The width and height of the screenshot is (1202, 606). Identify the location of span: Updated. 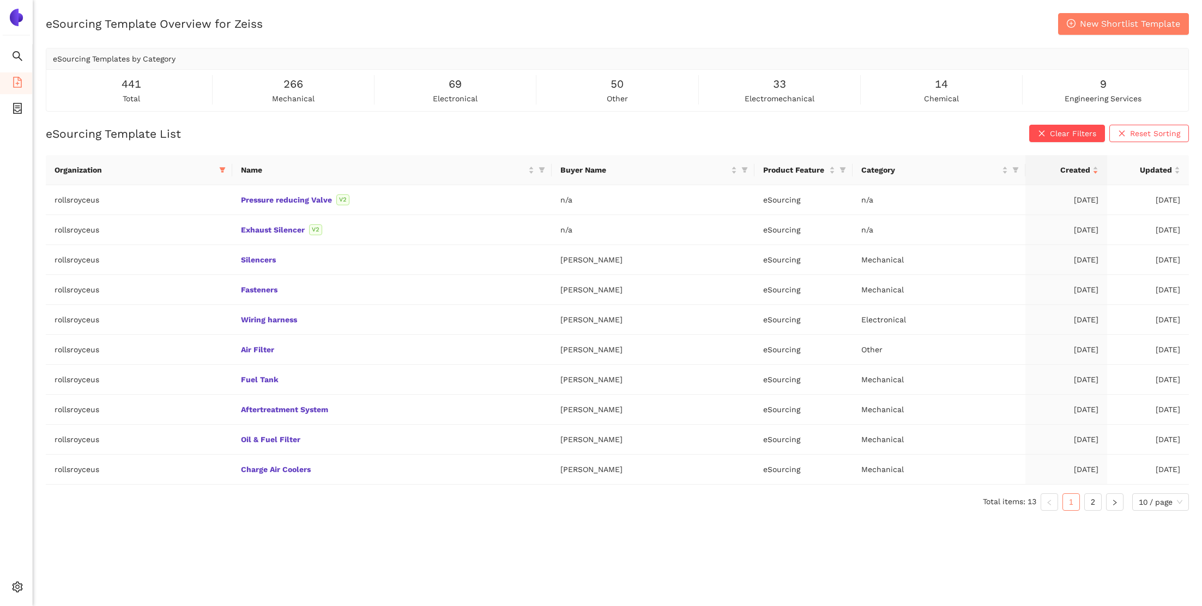
(1143, 170).